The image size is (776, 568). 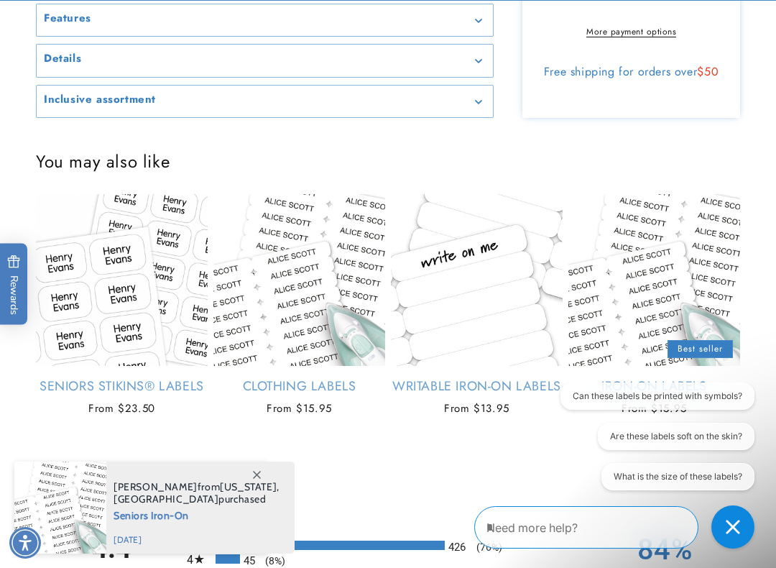 I want to click on span: (8%), so click(x=272, y=561).